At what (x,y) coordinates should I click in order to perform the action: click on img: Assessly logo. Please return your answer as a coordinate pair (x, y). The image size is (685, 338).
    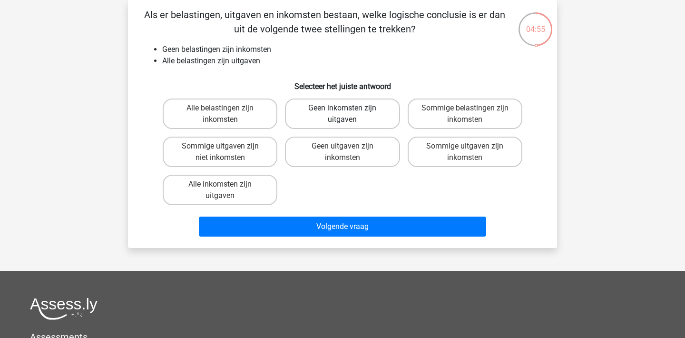
    Looking at the image, I should click on (64, 308).